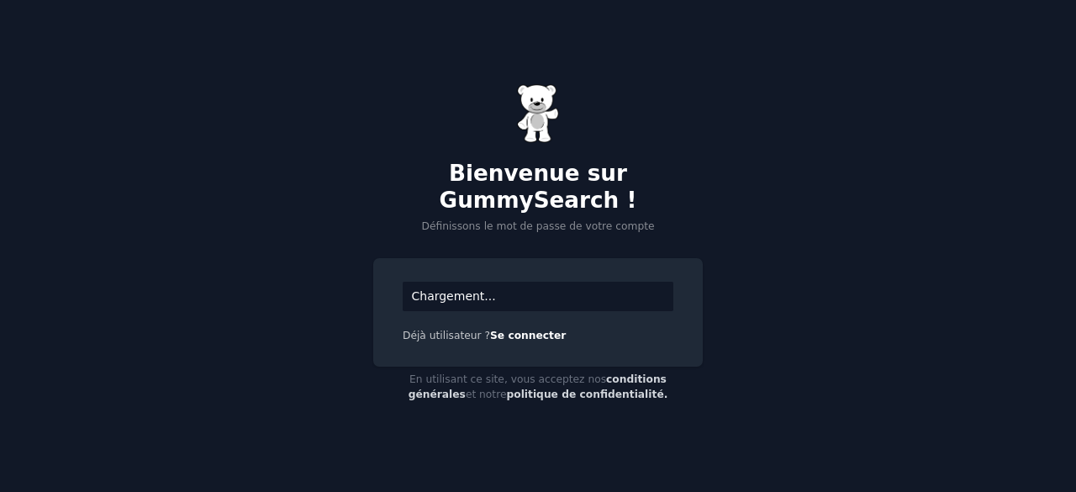 This screenshot has height=492, width=1076. I want to click on img: Ours en gélatine, so click(538, 113).